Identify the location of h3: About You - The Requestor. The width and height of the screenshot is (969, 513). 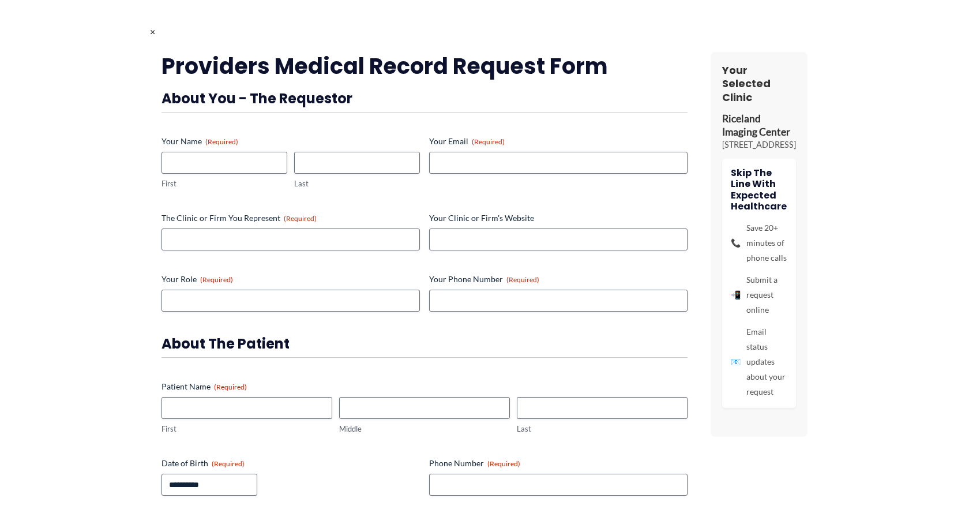
(425, 98).